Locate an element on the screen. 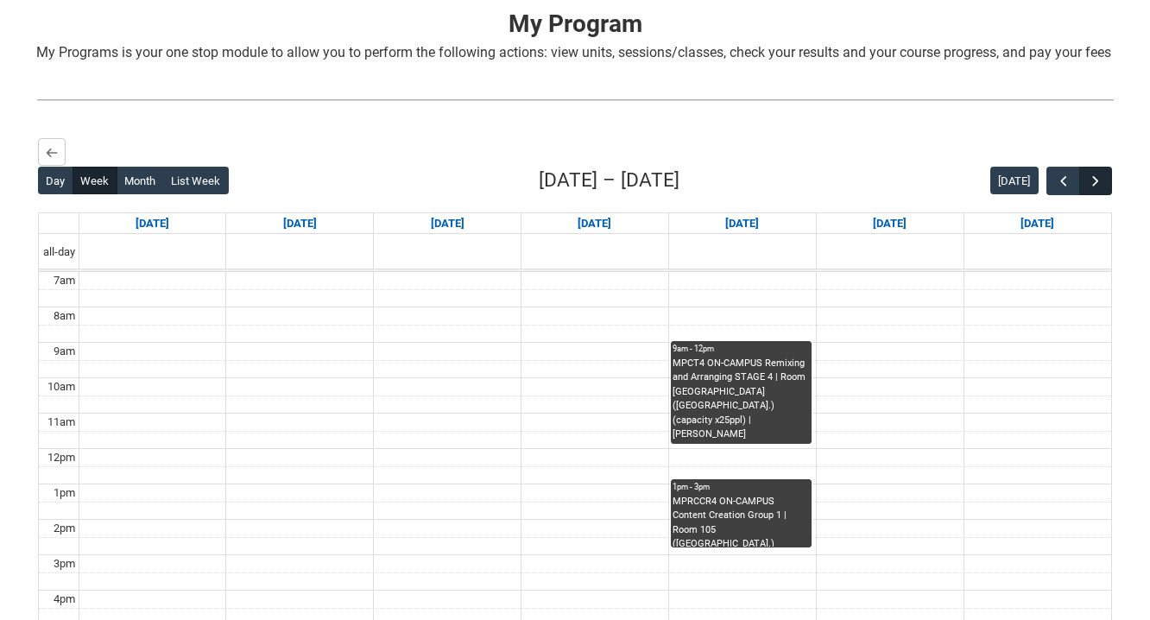 The width and height of the screenshot is (1150, 620). div: 7am is located at coordinates (64, 281).